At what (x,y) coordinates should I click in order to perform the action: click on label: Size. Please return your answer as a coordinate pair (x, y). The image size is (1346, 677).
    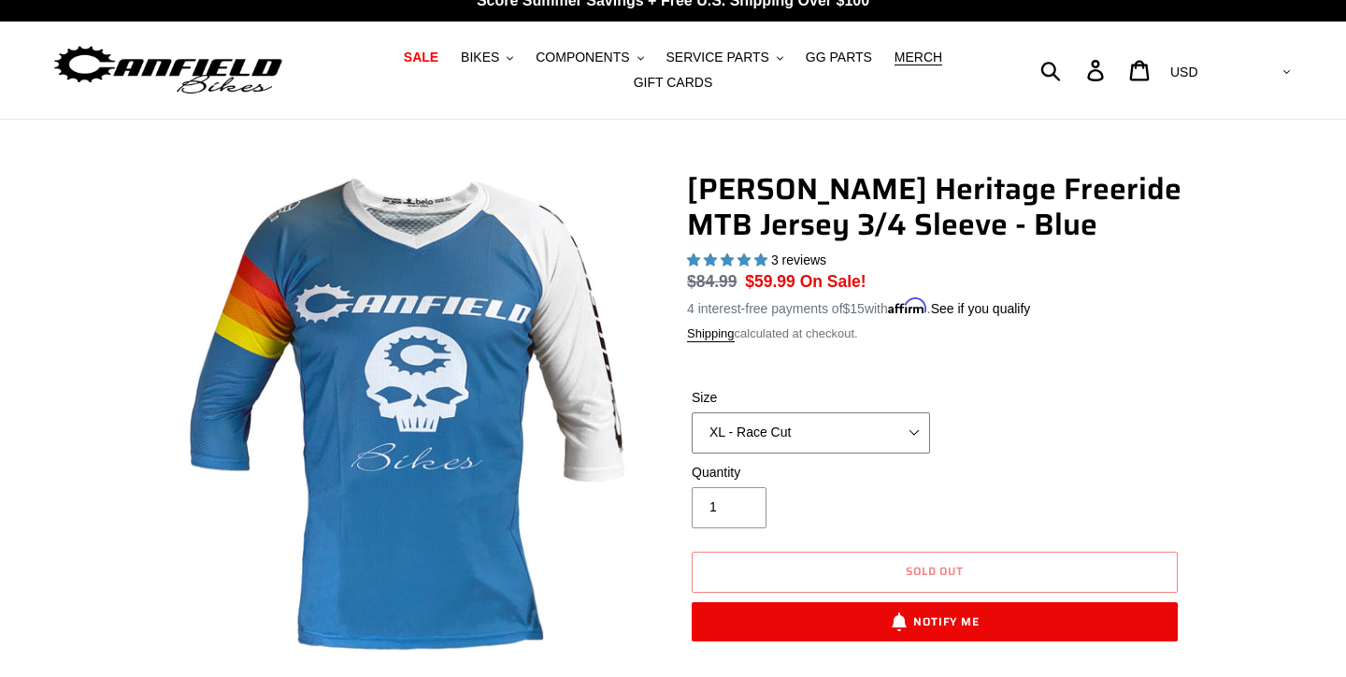
    Looking at the image, I should click on (811, 397).